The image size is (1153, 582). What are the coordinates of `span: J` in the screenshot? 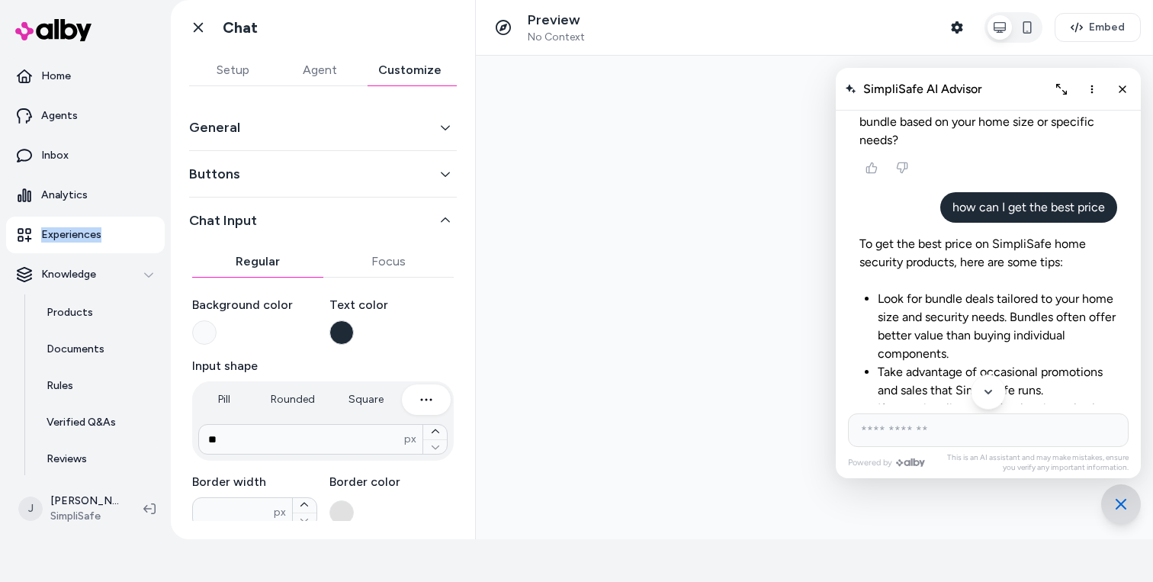 It's located at (31, 509).